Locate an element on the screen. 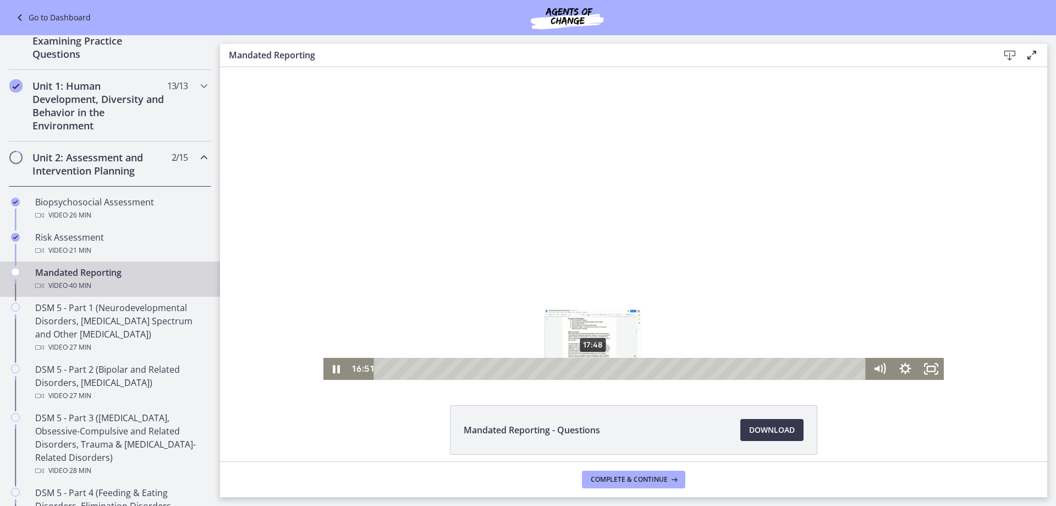  span: · 40 min is located at coordinates (79, 286).